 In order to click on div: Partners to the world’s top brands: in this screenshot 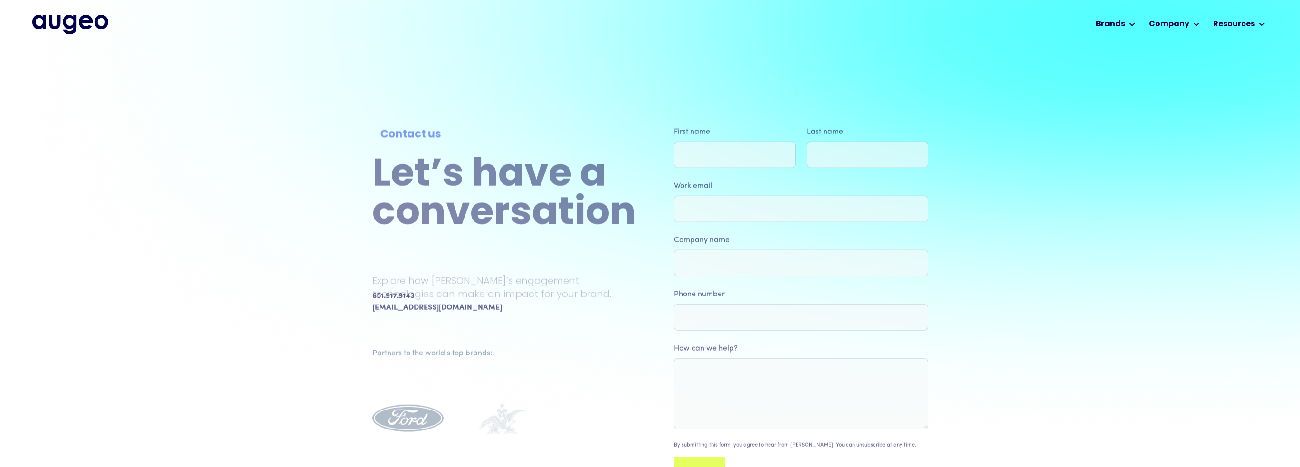, I will do `click(502, 353)`.